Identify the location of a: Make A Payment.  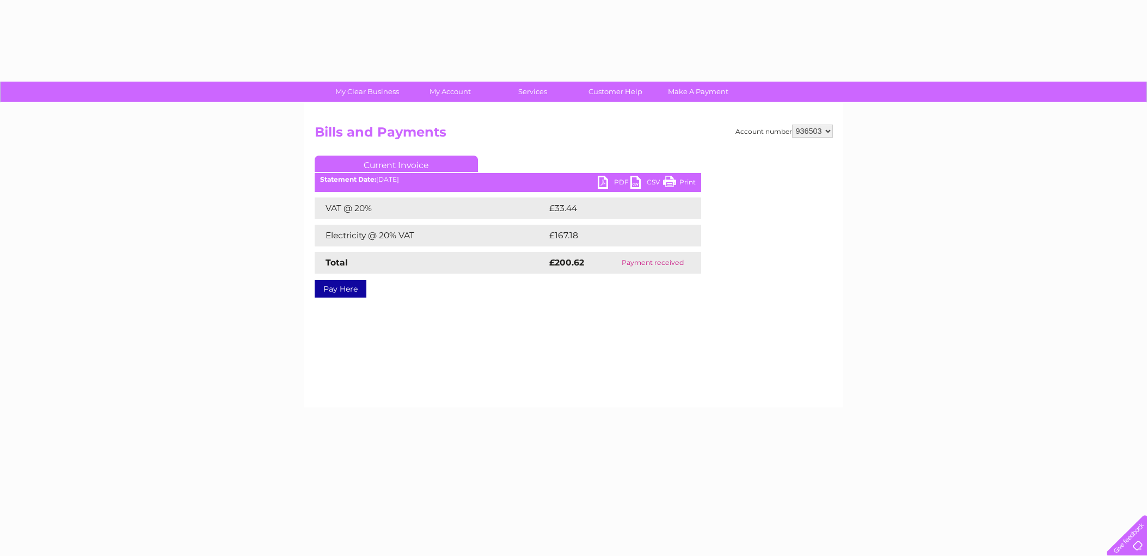
(698, 91).